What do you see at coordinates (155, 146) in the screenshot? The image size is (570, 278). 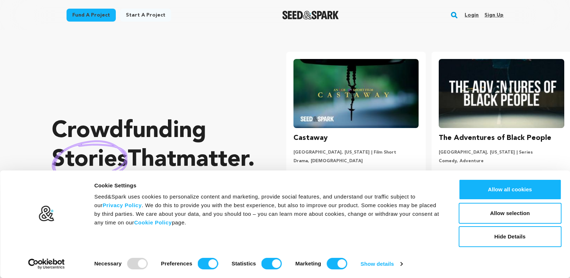 I see `p: Crowdfunding that .` at bounding box center [155, 146].